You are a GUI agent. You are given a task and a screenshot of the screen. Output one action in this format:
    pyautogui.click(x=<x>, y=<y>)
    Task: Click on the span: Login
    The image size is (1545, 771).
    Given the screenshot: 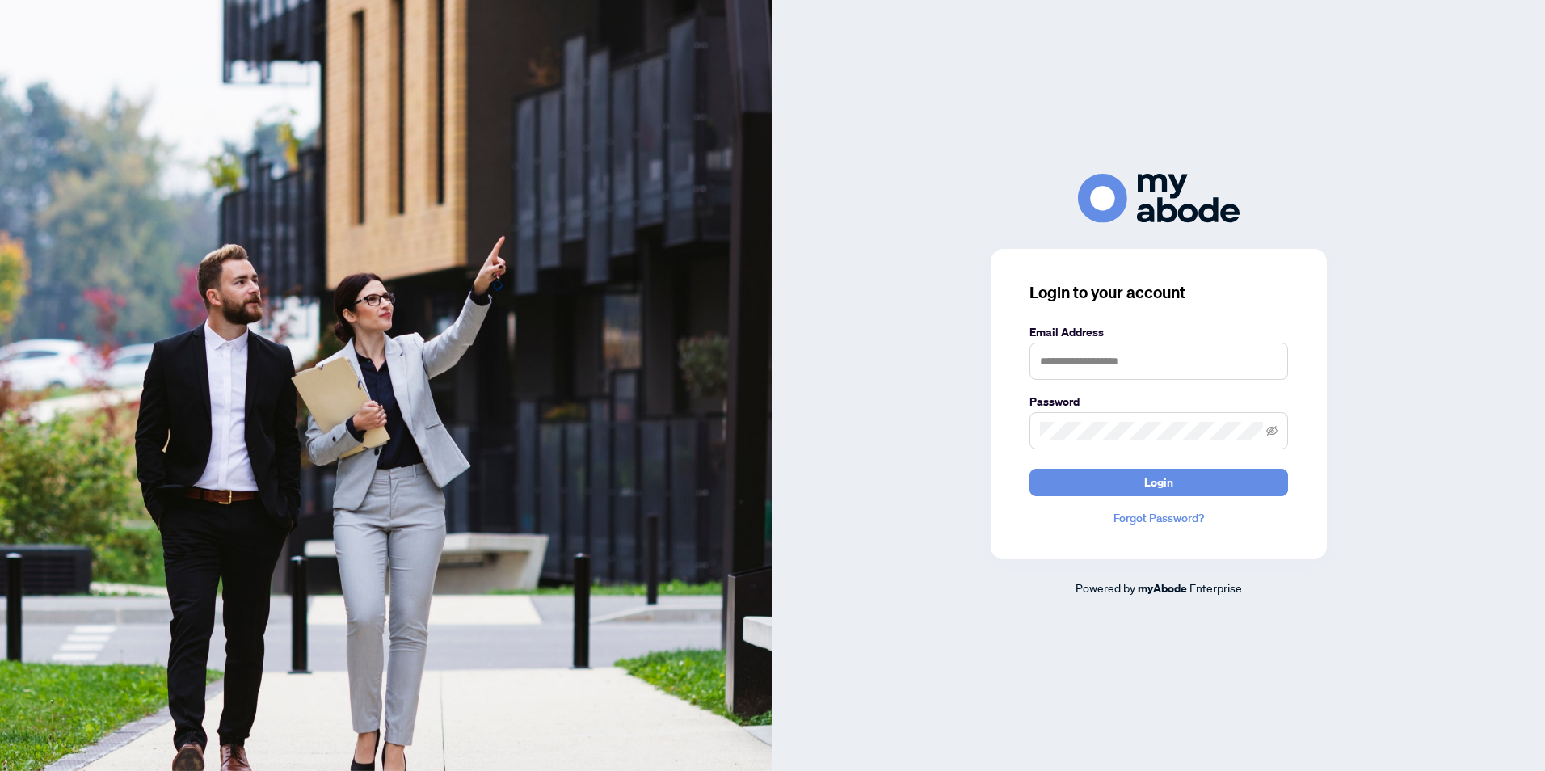 What is the action you would take?
    pyautogui.click(x=1159, y=482)
    